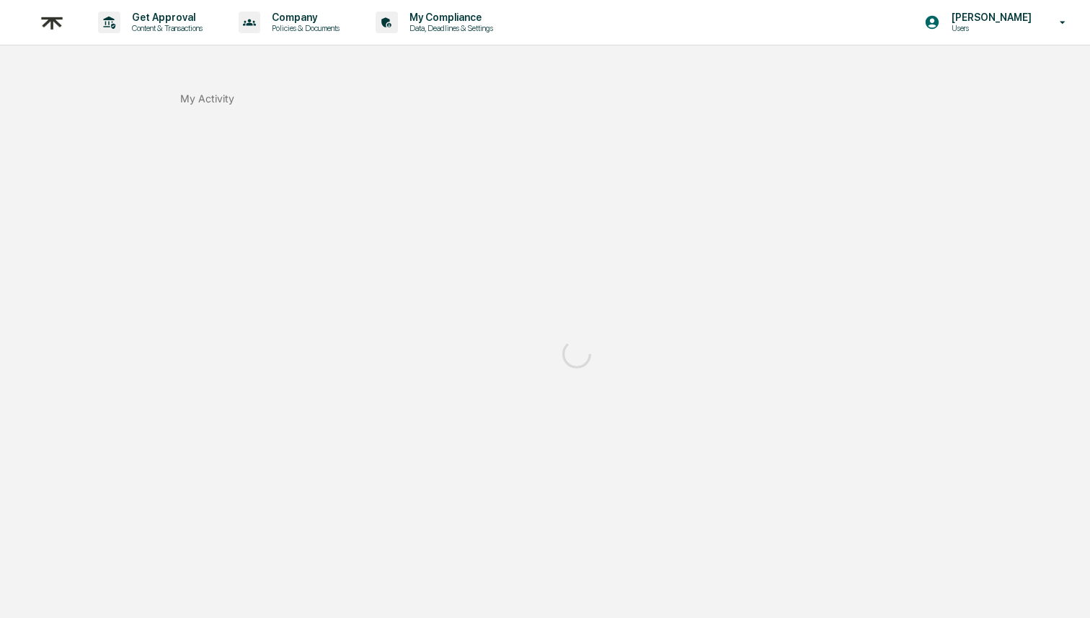 The height and width of the screenshot is (618, 1090). What do you see at coordinates (449, 17) in the screenshot?
I see `p: My Compliance` at bounding box center [449, 17].